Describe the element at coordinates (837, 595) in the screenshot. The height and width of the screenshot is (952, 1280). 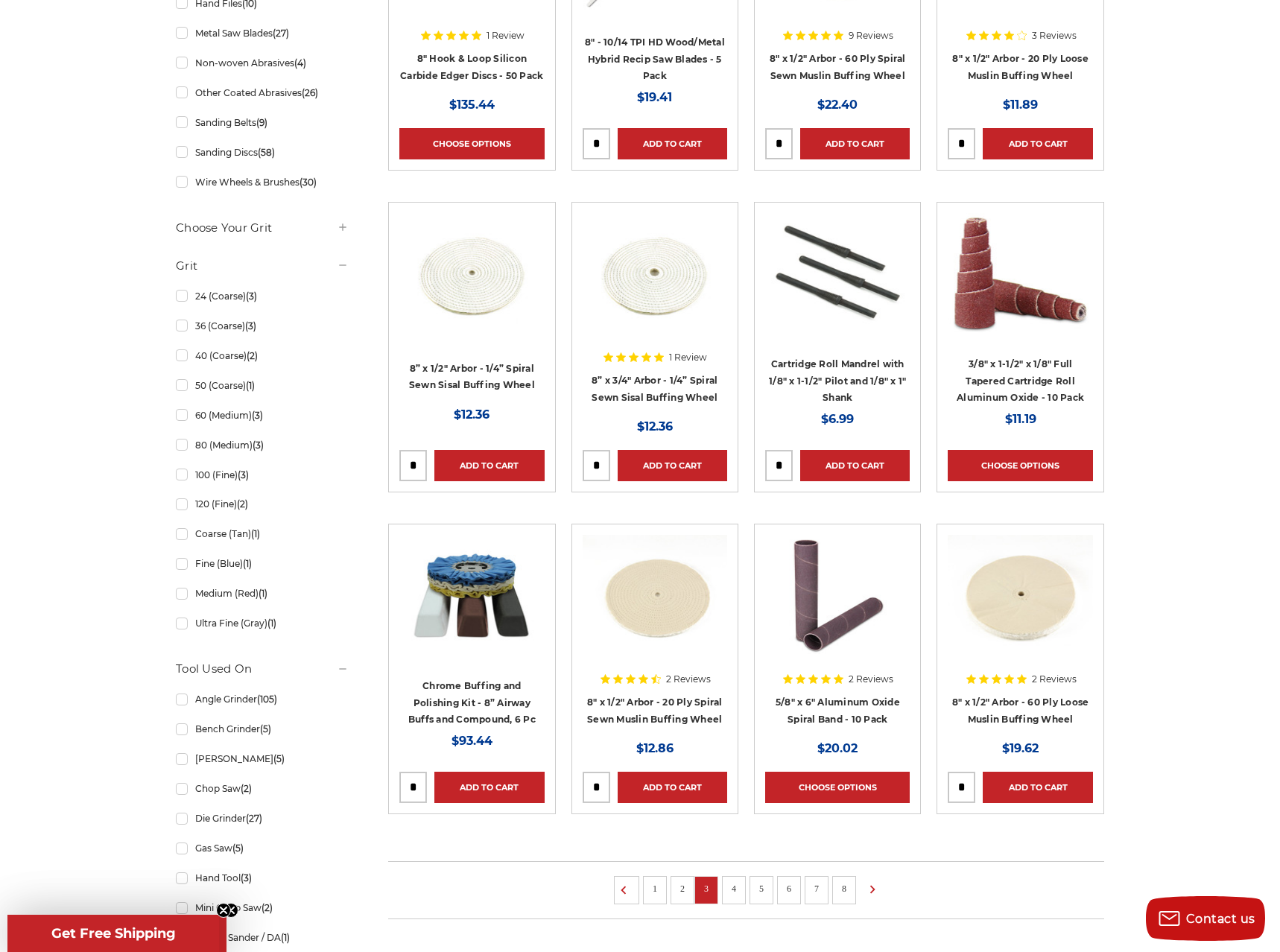
I see `img: 5/8" x 6" Spiral Bands Aluminum Oxide` at that location.